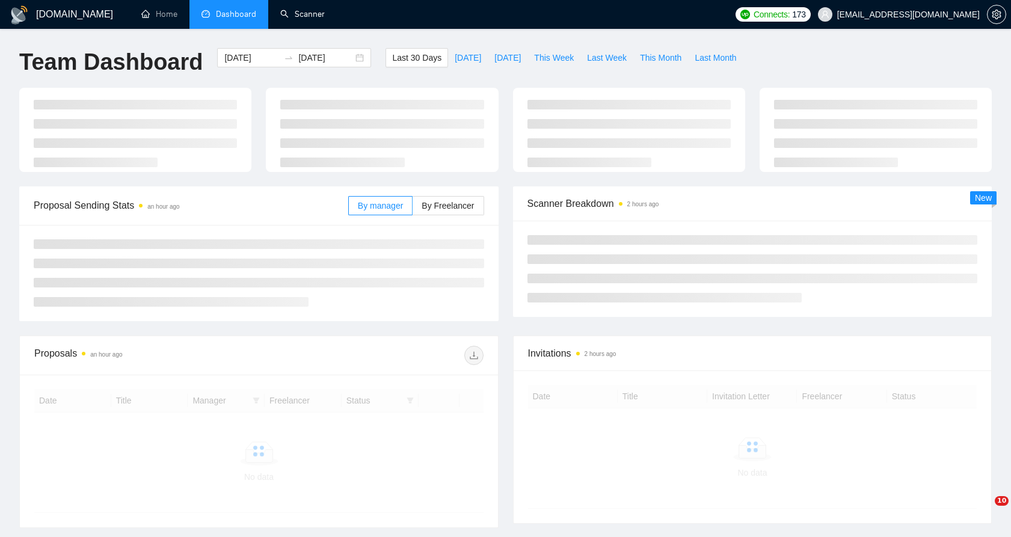 This screenshot has width=1011, height=537. Describe the element at coordinates (19, 15) in the screenshot. I see `img: logo` at that location.